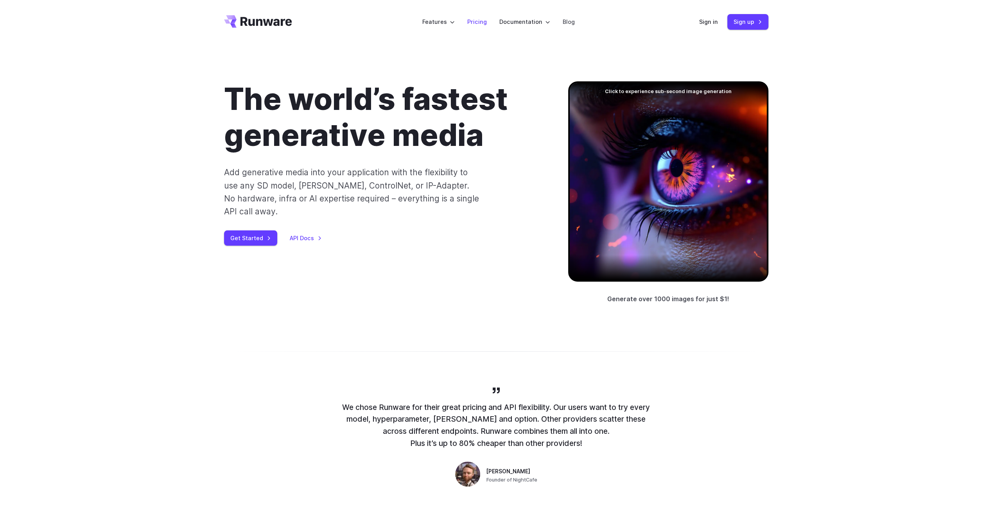  I want to click on a: Blog, so click(569, 22).